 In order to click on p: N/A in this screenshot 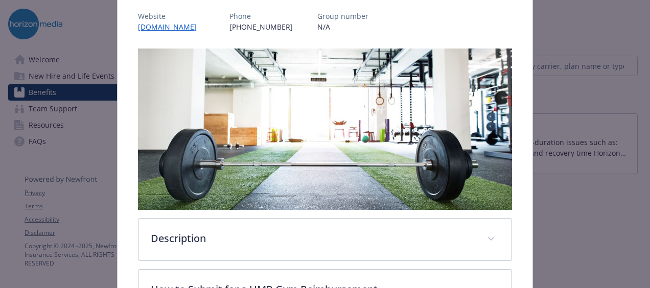, I will do `click(343, 27)`.